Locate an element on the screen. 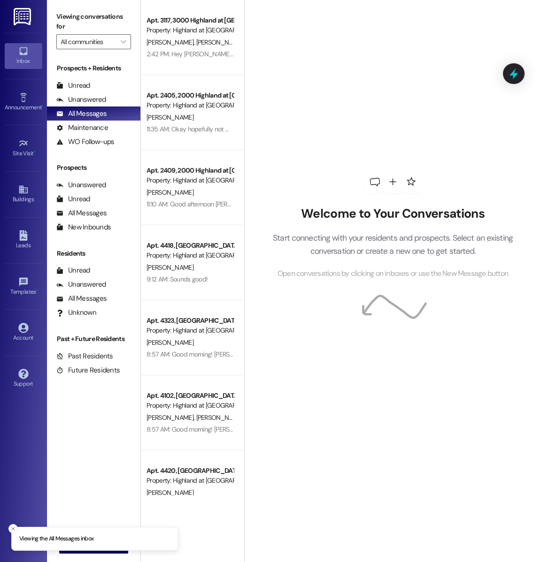 This screenshot has height=562, width=541. div: Future Residents is located at coordinates (88, 370).